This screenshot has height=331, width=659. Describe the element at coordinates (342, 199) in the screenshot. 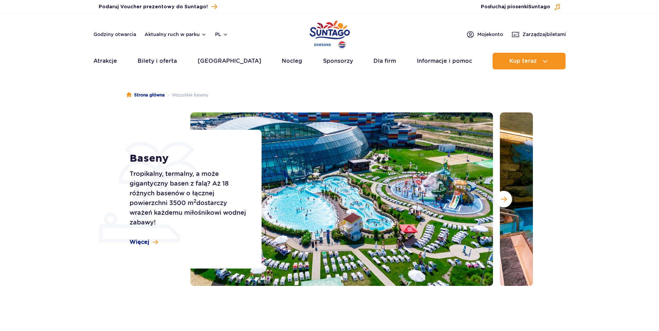

I see `img: Zewnętrzna część Suntago z basenami i zjeżdżalniami, otoczona leżakami i zielenią` at that location.